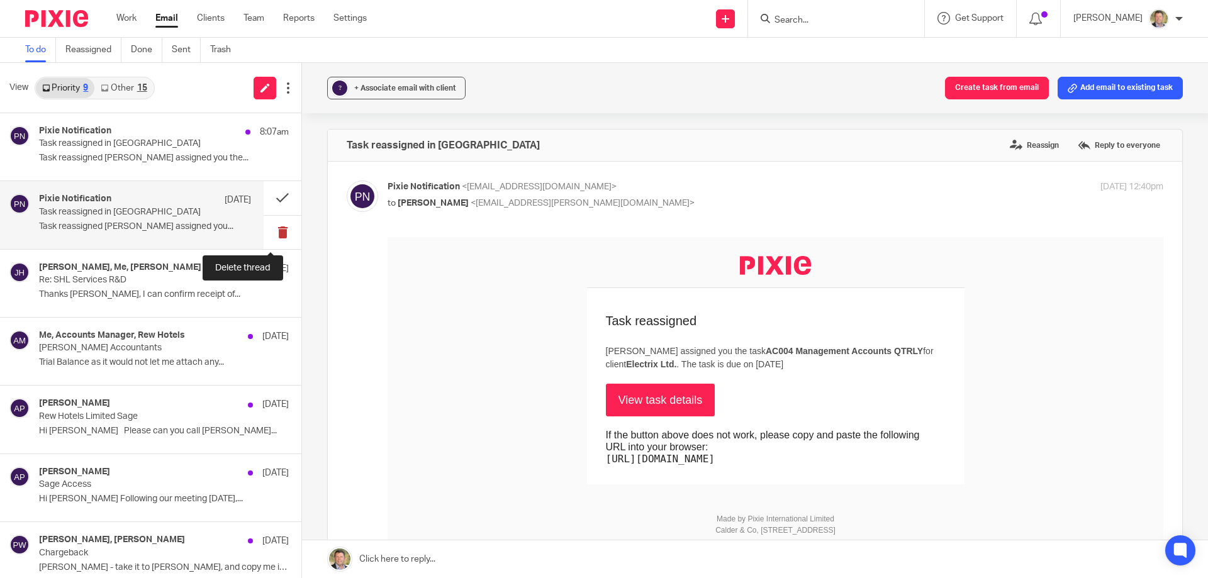 This screenshot has height=578, width=1208. Describe the element at coordinates (127, 18) in the screenshot. I see `a: Work` at that location.